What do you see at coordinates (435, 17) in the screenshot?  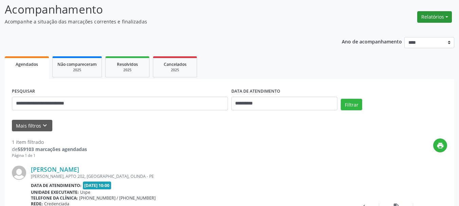 I see `button: Relatórios` at bounding box center [435, 17].